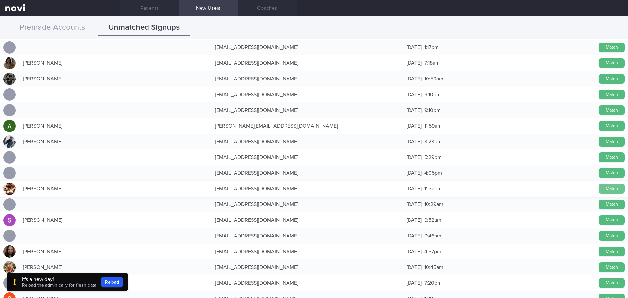 This screenshot has height=298, width=628. I want to click on span: 10:29am, so click(434, 204).